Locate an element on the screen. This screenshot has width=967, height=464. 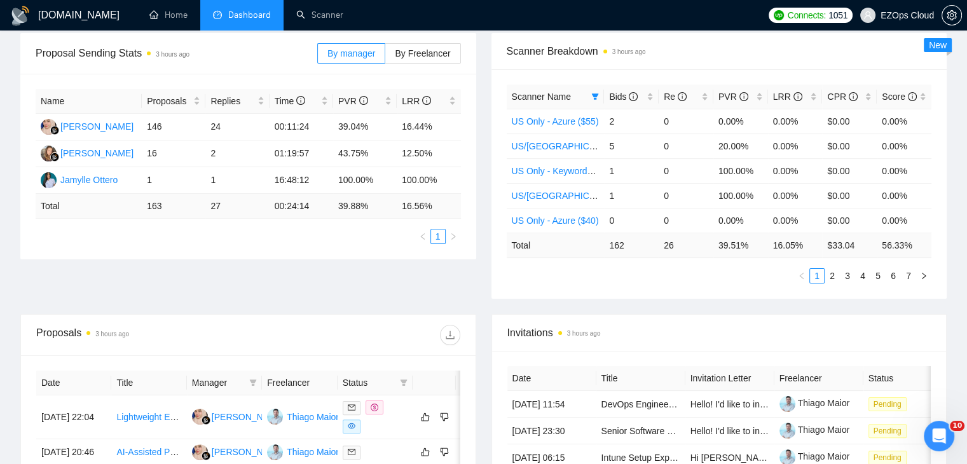
td: 26 is located at coordinates (686, 245).